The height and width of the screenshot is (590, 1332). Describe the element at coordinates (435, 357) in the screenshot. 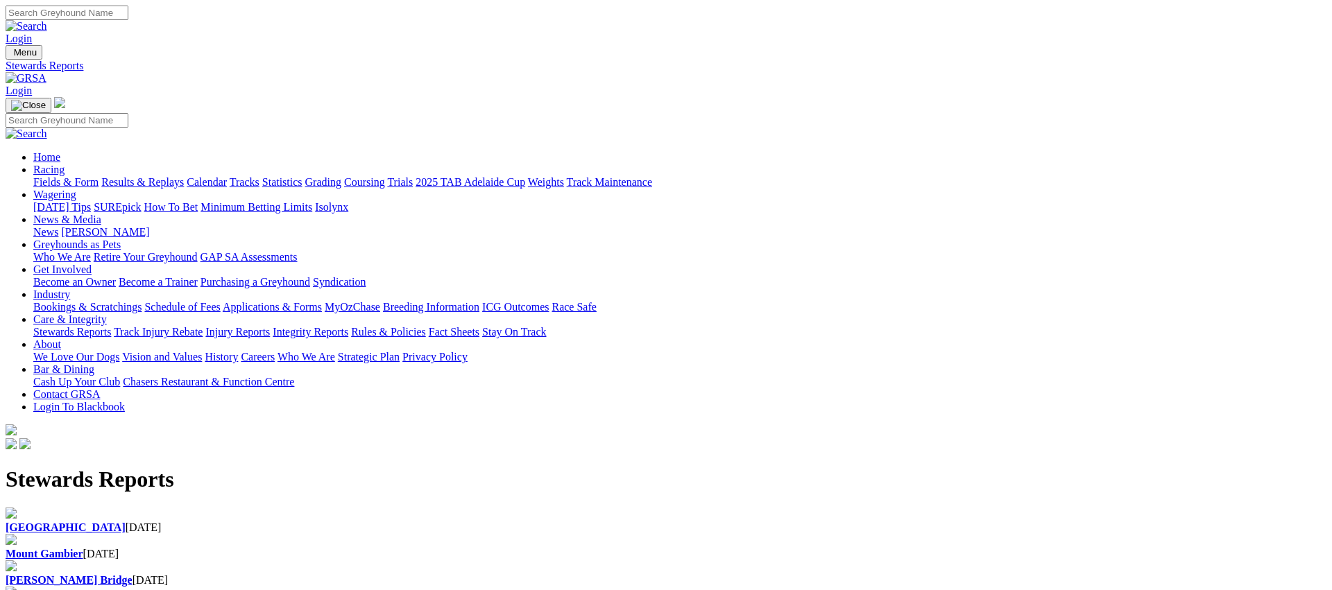

I see `a: Privacy Policy` at that location.